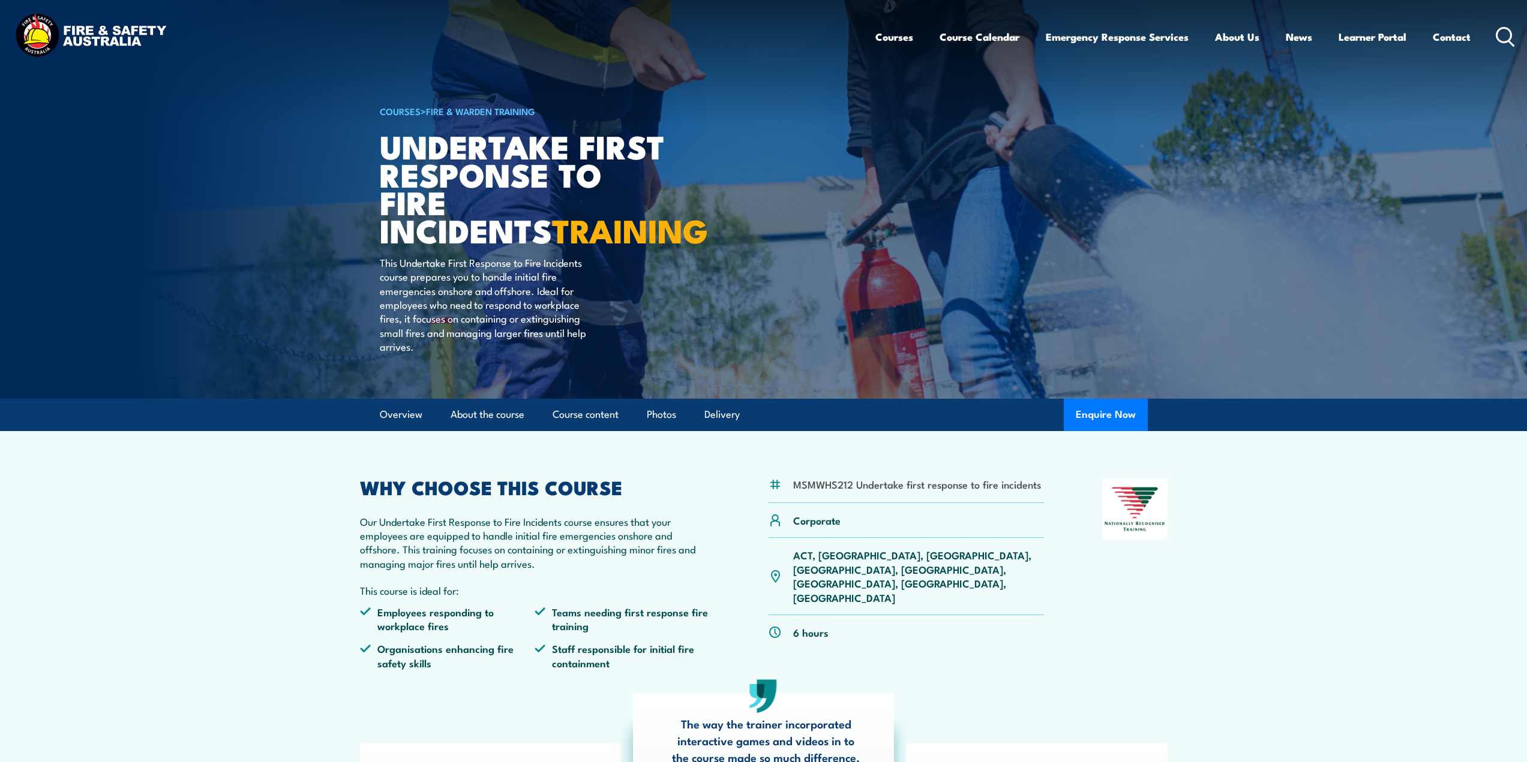 The width and height of the screenshot is (1527, 762). What do you see at coordinates (622, 656) in the screenshot?
I see `li: Staff responsible for initial fire containment` at bounding box center [622, 656].